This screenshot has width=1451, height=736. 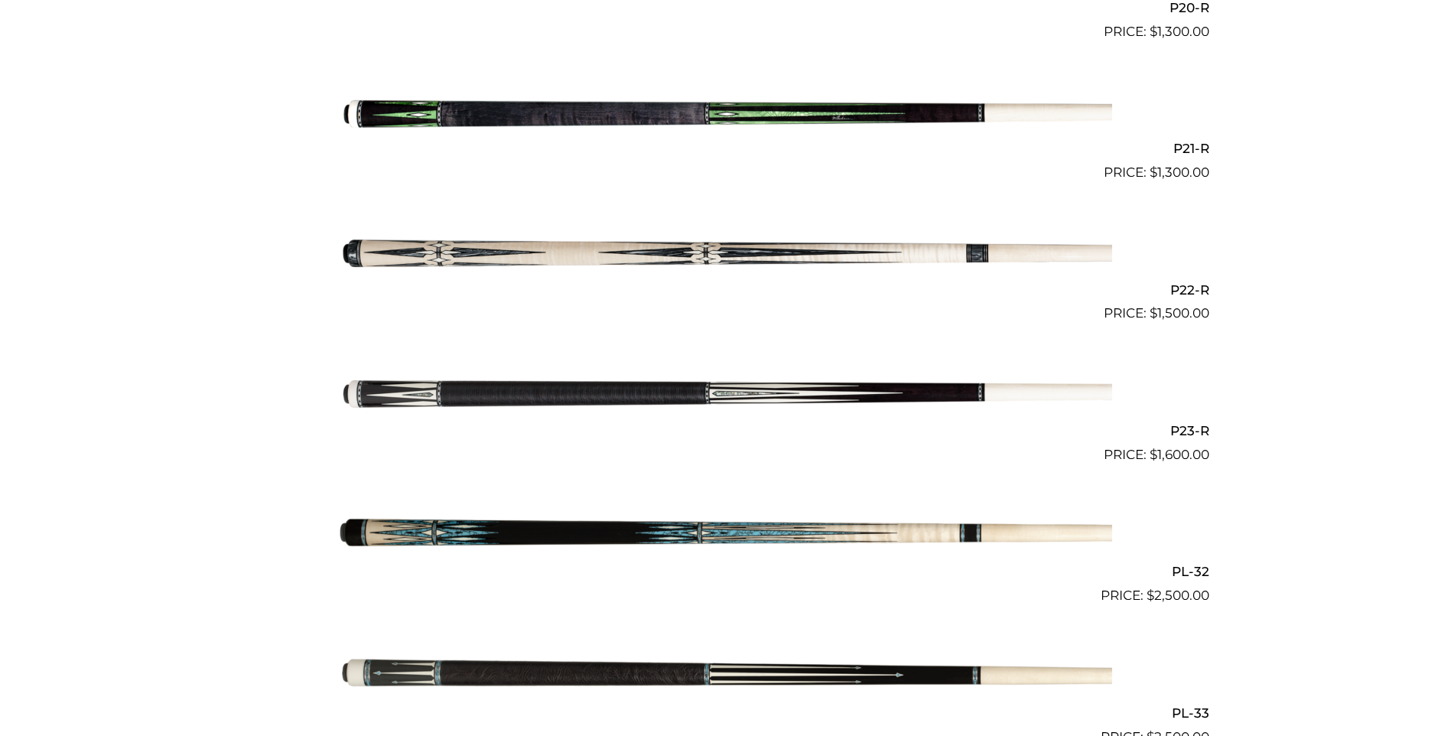 What do you see at coordinates (726, 712) in the screenshot?
I see `h2: PL-33` at bounding box center [726, 712].